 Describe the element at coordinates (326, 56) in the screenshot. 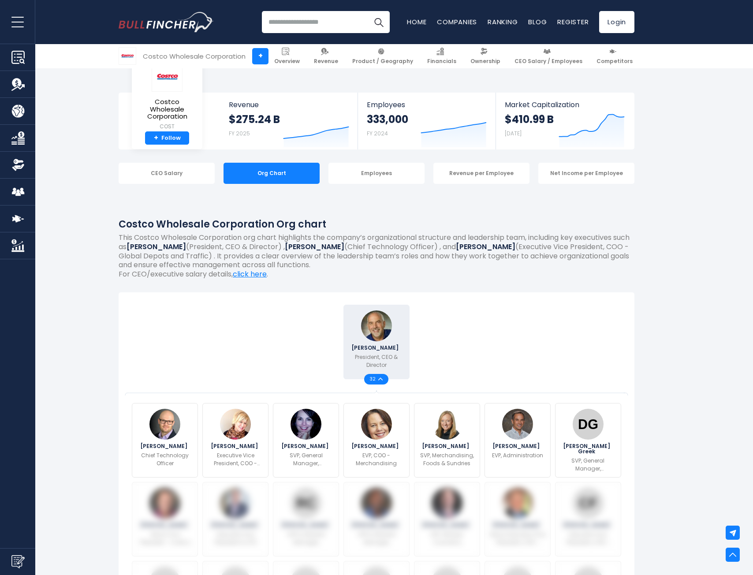

I see `a: Revenue` at that location.